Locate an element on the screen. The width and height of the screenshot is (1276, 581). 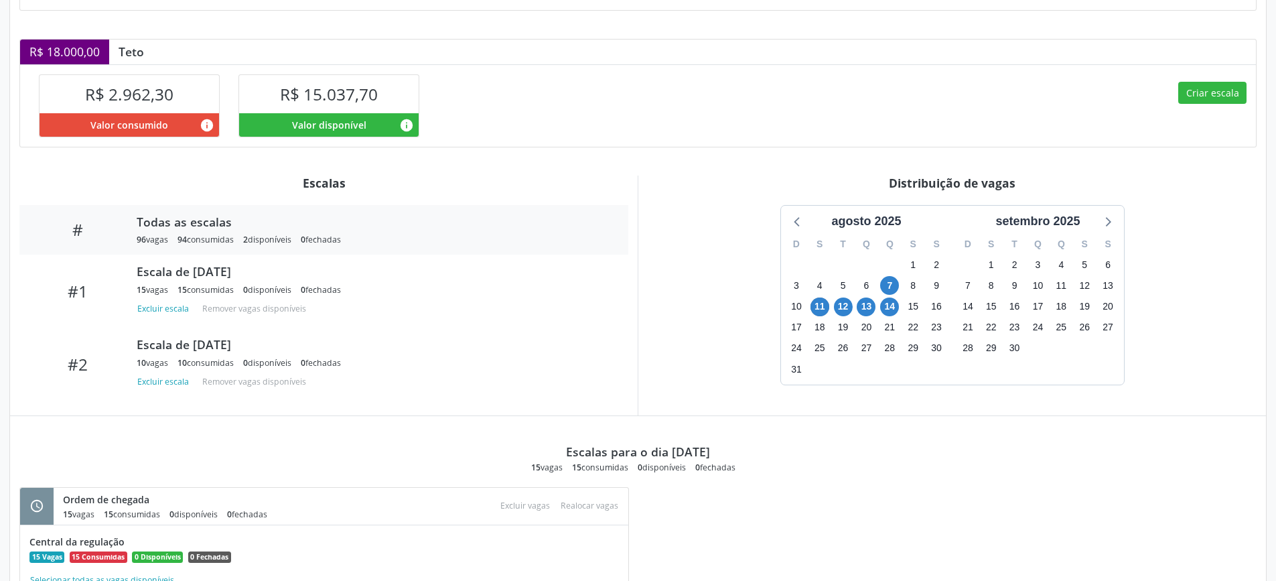
span: 10 is located at coordinates (141, 363).